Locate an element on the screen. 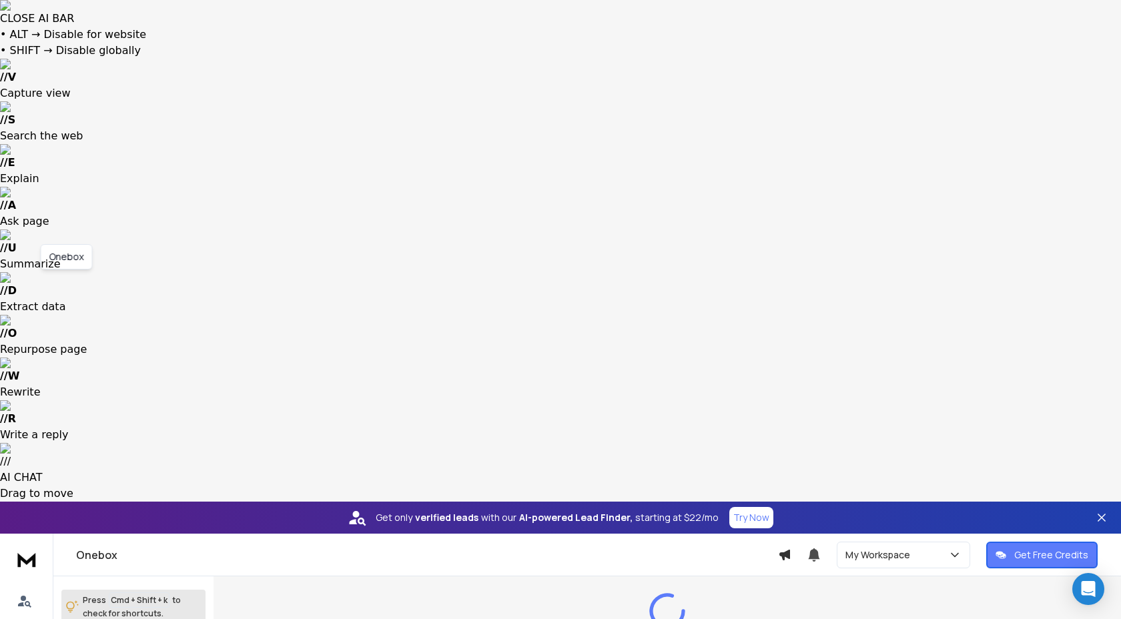 The height and width of the screenshot is (619, 1121). div: Open Intercom Messenger is located at coordinates (1088, 589).